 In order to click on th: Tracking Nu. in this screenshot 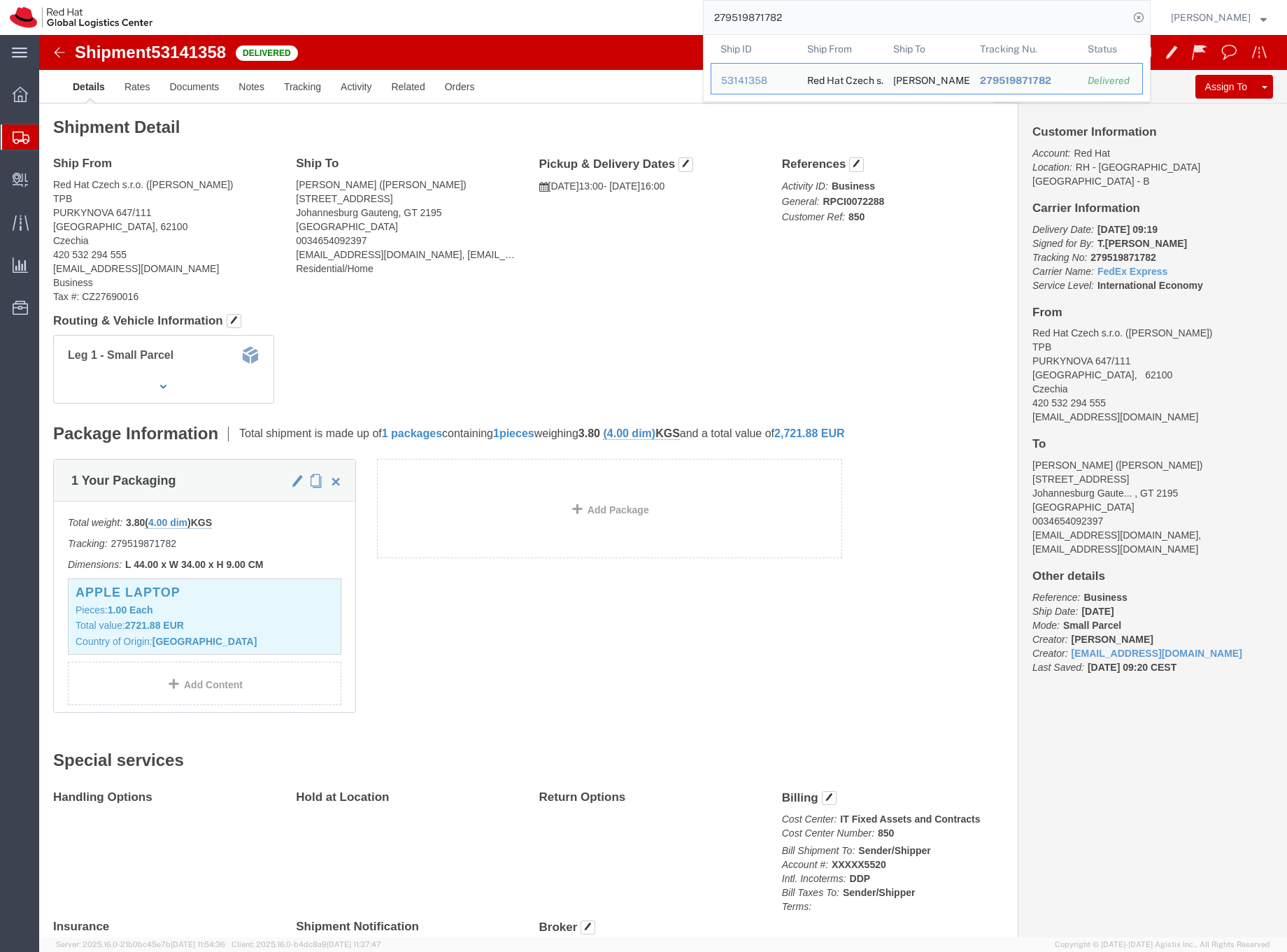, I will do `click(1024, 49)`.